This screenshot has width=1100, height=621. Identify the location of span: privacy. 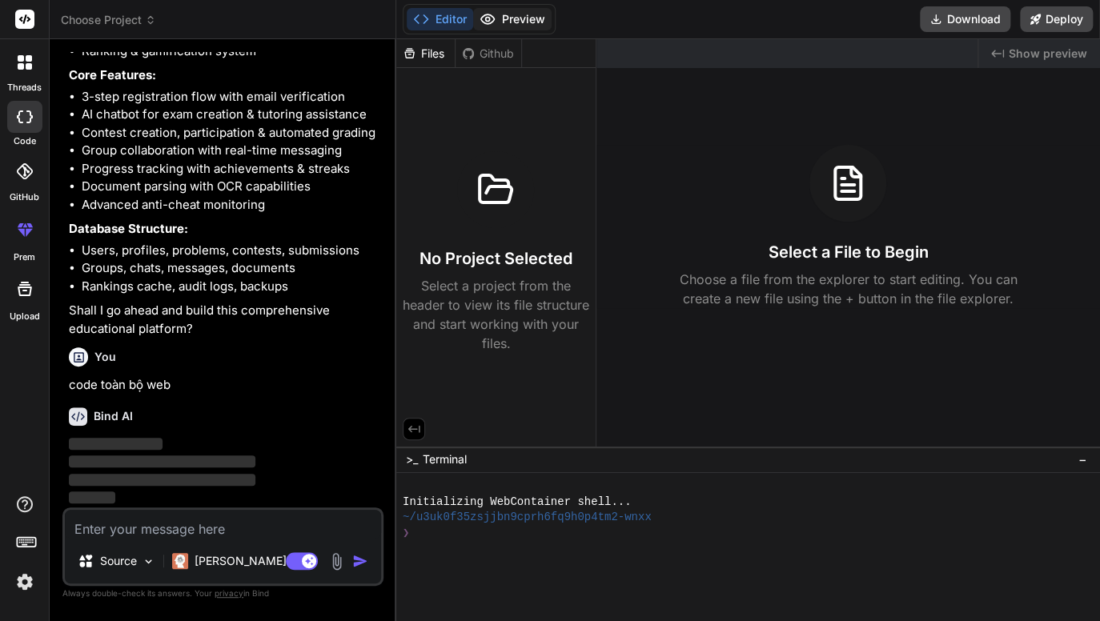
(229, 593).